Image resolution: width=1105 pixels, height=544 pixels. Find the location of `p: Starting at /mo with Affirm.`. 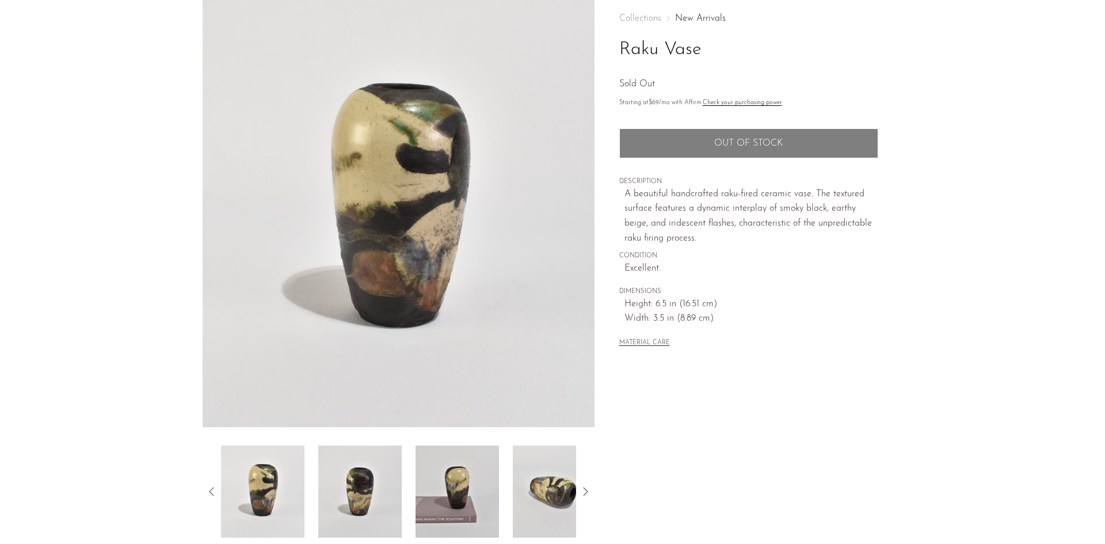

p: Starting at /mo with Affirm. is located at coordinates (749, 103).